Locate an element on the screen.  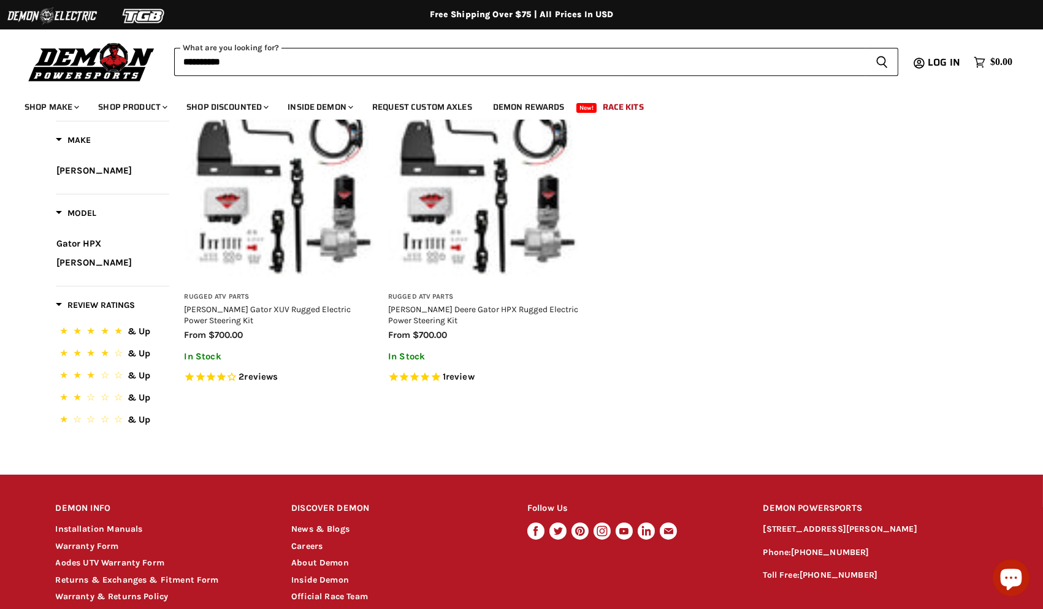
img: TGB Logo 2 is located at coordinates (144, 16).